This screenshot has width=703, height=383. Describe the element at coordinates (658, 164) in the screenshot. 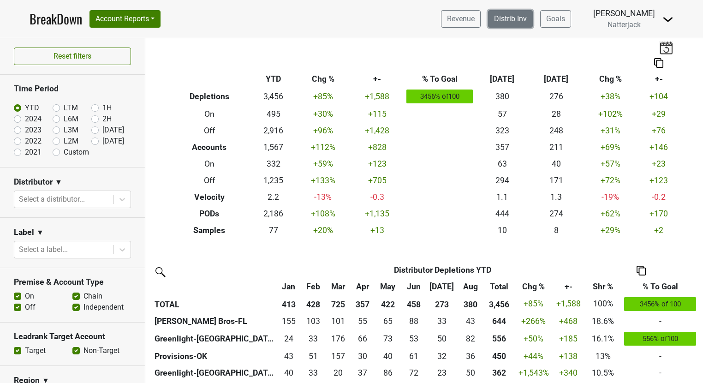

I see `td: +23` at that location.